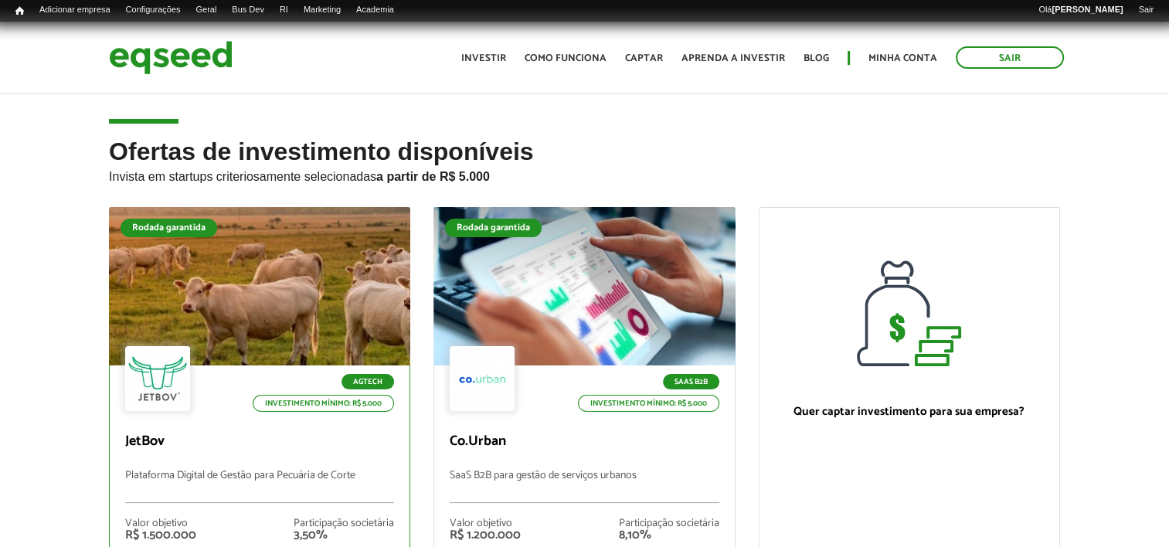  Describe the element at coordinates (565, 58) in the screenshot. I see `a: Como funciona` at that location.